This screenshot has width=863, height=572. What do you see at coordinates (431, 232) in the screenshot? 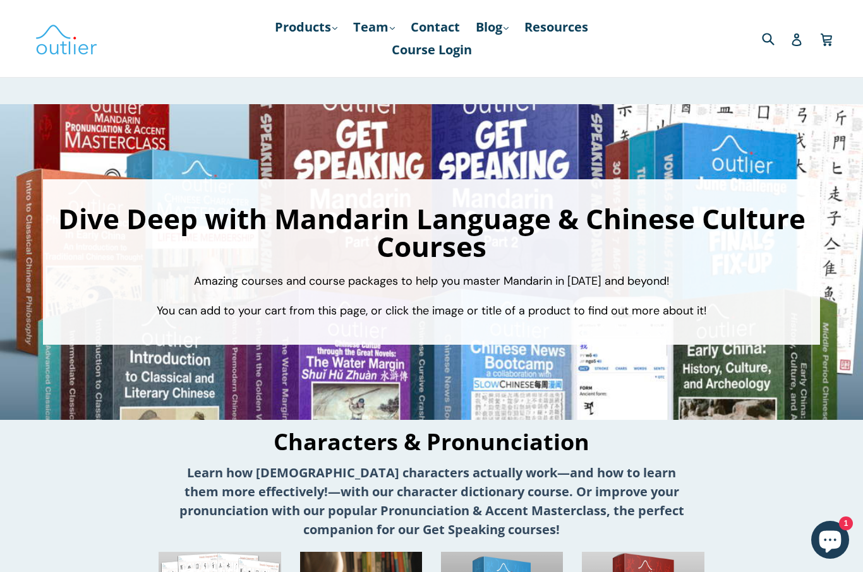
I see `h1: Dive Deep with Mandarin Language & Chinese Culture Courses` at bounding box center [431, 232].